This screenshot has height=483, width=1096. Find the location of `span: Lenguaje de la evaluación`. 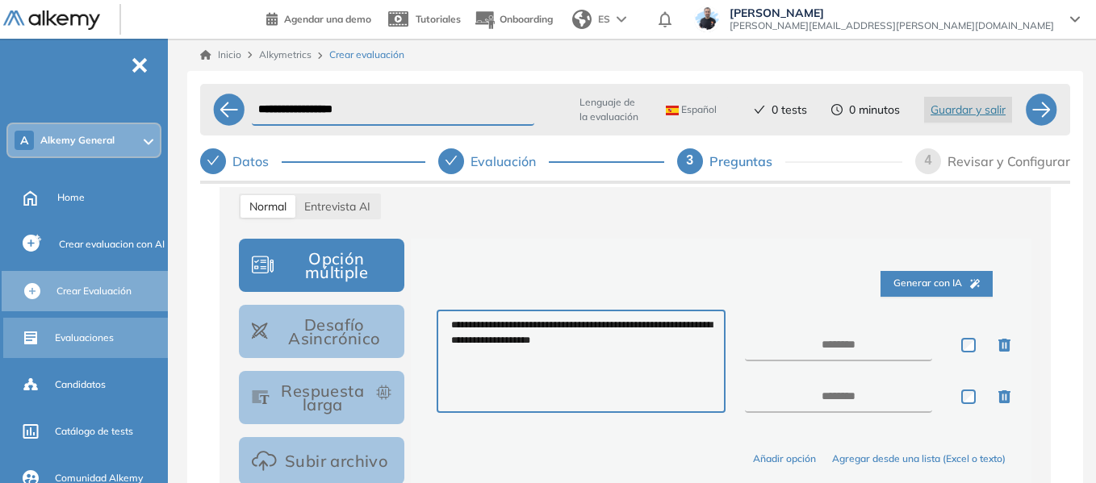

span: Lenguaje de la evaluación is located at coordinates (611, 110).